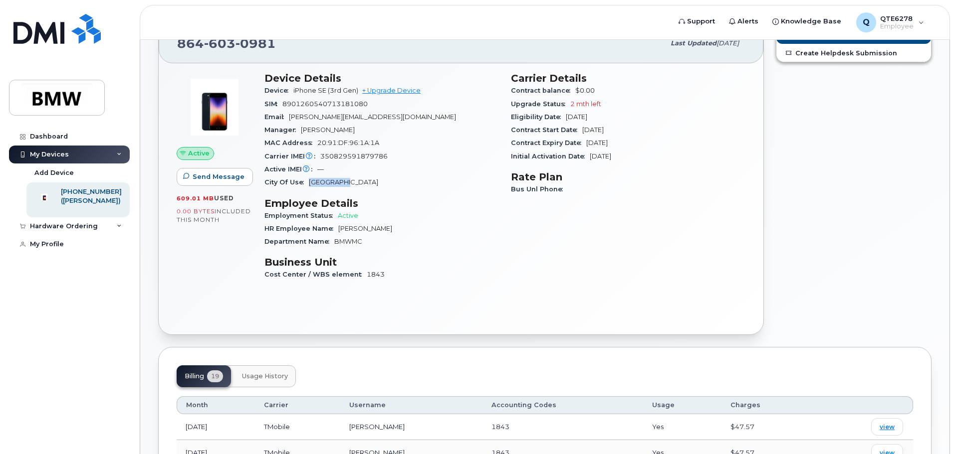  What do you see at coordinates (748, 21) in the screenshot?
I see `span: Alerts` at bounding box center [748, 21].